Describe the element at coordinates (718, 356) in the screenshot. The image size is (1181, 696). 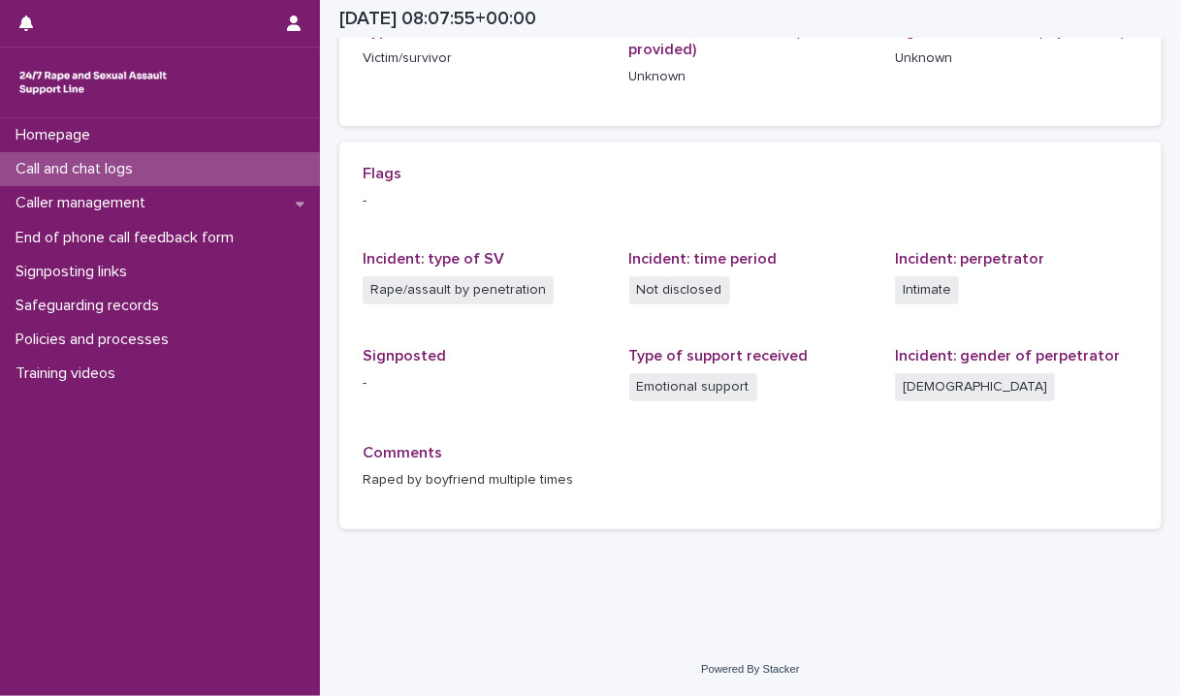
I see `span: Type of support received` at that location.